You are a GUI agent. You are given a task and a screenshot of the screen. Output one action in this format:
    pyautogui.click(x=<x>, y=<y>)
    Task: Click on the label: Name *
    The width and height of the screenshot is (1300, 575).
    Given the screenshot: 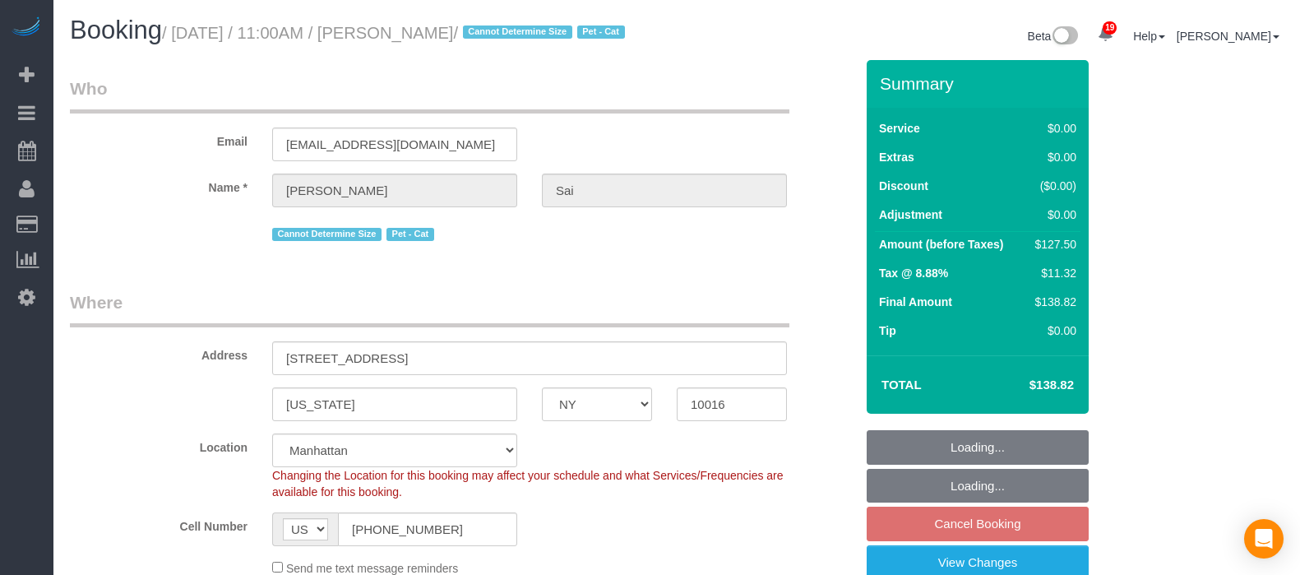 What is the action you would take?
    pyautogui.click(x=159, y=184)
    